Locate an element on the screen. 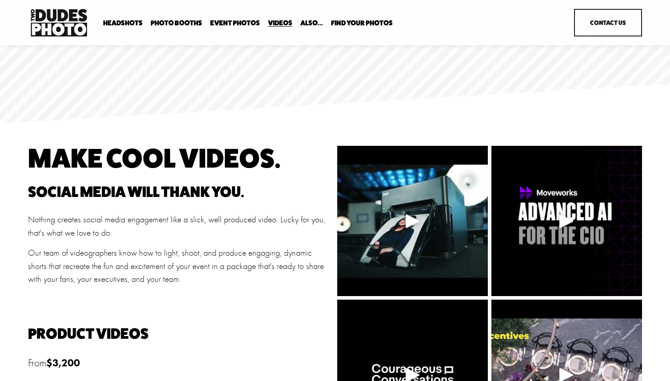 The height and width of the screenshot is (381, 670). h2: PRODUCT VIDEOS is located at coordinates (180, 333).